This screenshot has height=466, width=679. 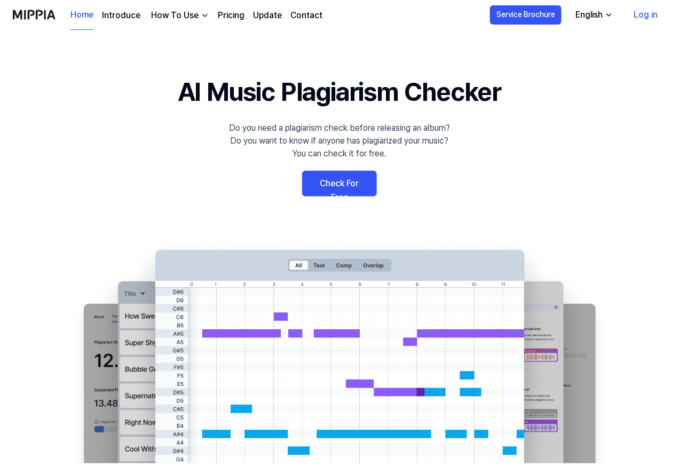 What do you see at coordinates (175, 15) in the screenshot?
I see `div: How To Use` at bounding box center [175, 15].